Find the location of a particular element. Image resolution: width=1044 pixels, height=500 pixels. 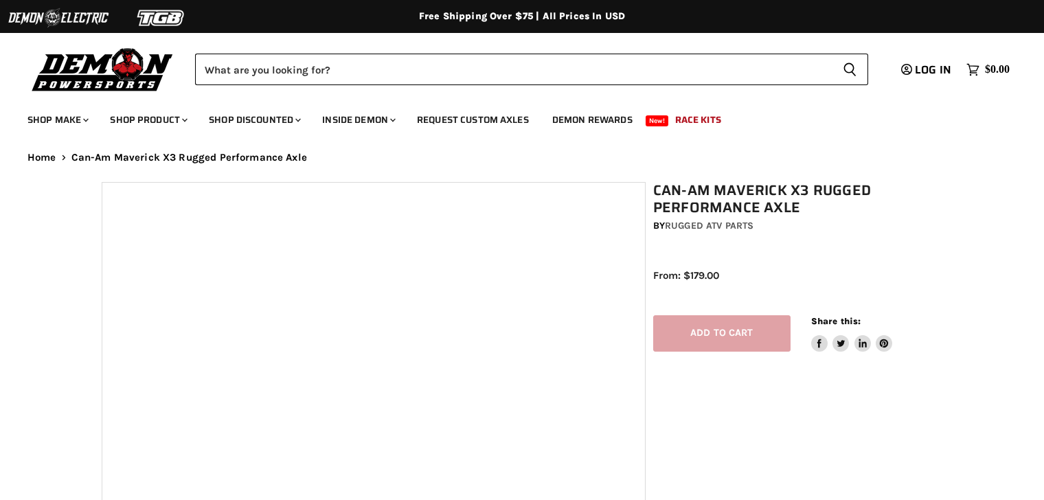

img: TGB Logo 2 is located at coordinates (161, 18).